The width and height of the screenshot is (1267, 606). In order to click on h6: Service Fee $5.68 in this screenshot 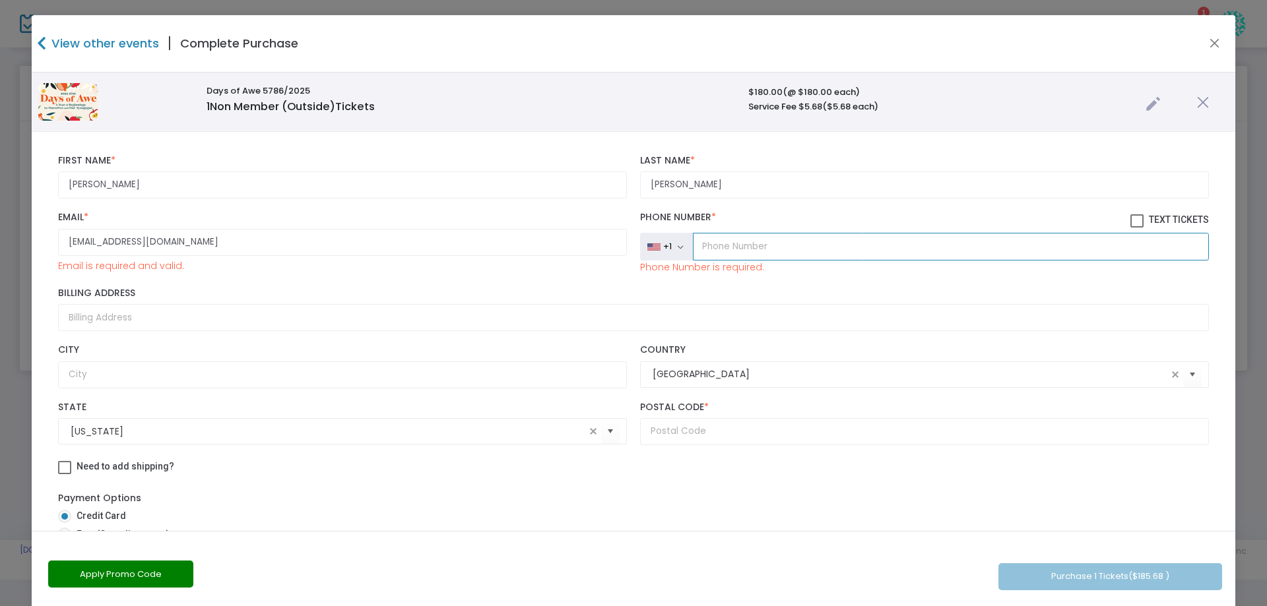, I will do `click(940, 107)`.